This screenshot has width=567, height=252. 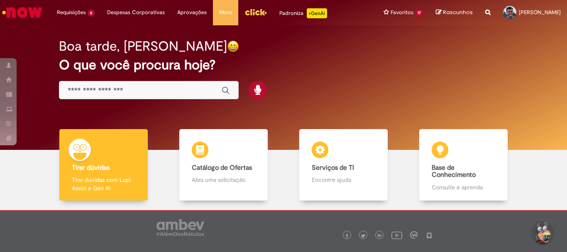 What do you see at coordinates (463, 165) in the screenshot?
I see `a: Base de Conhecimento Consulte e aprenda` at bounding box center [463, 165].